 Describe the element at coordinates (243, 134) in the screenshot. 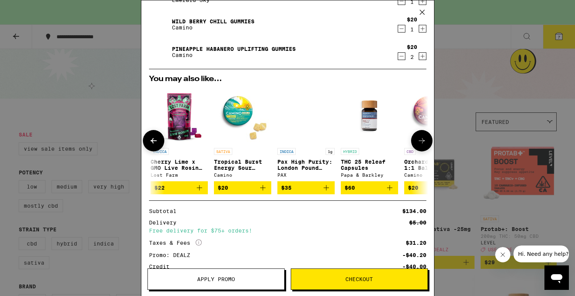

I see `a: Open page for Tropical Burst Energy Sour Gummies from Camino` at that location.